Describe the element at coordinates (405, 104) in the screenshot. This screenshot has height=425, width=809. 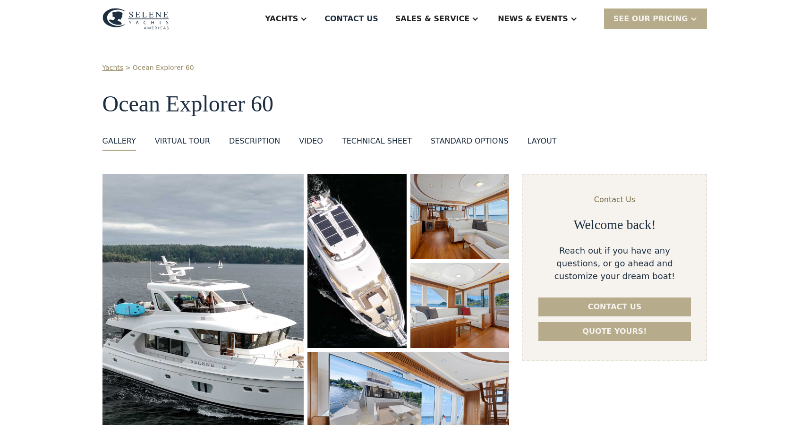
I see `h1: Ocean Explorer 60` at that location.